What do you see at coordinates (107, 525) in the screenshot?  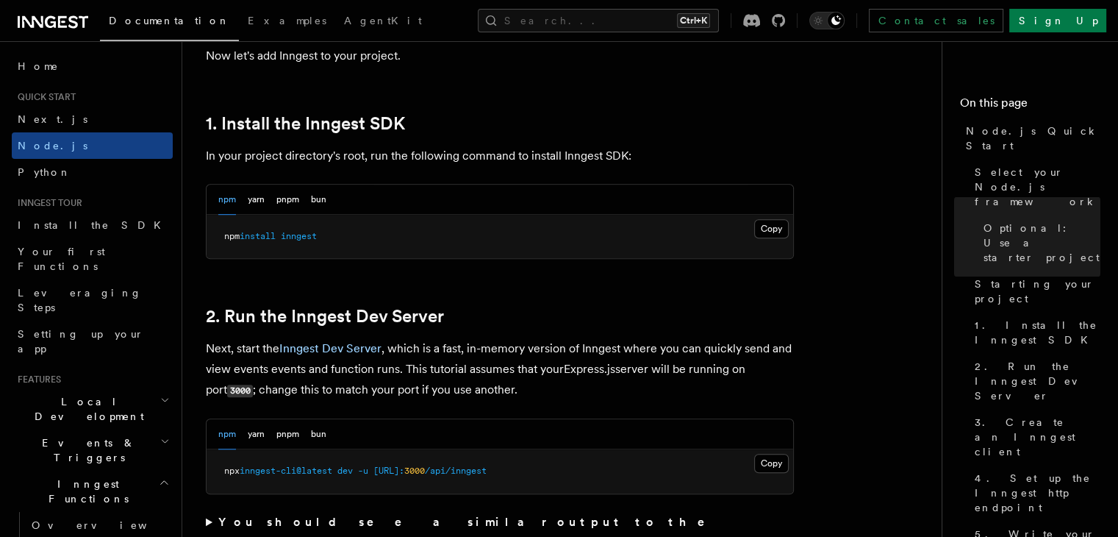 I see `span: Overview` at bounding box center [107, 525].